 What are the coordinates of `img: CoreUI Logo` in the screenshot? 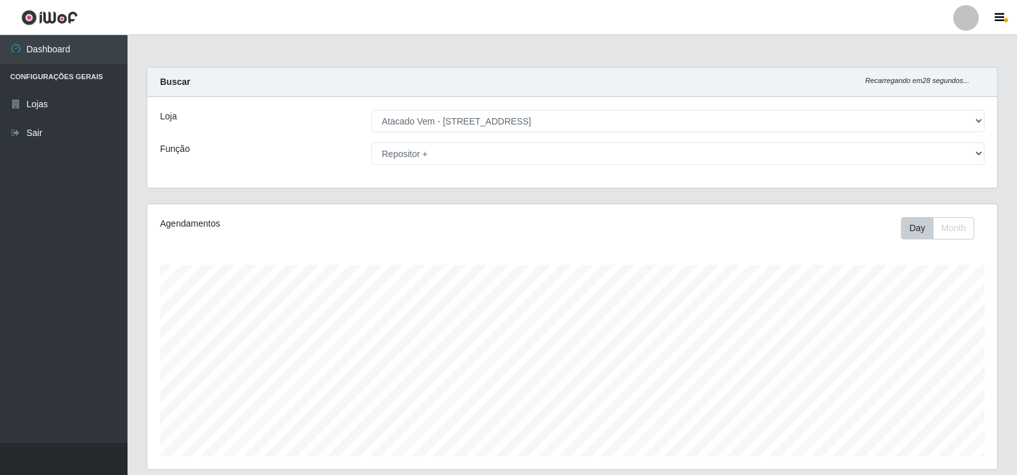 It's located at (49, 17).